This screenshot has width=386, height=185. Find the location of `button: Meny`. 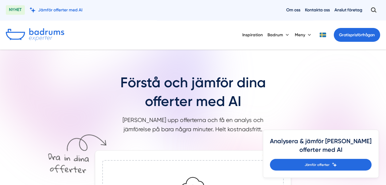

button: Meny is located at coordinates (304, 35).